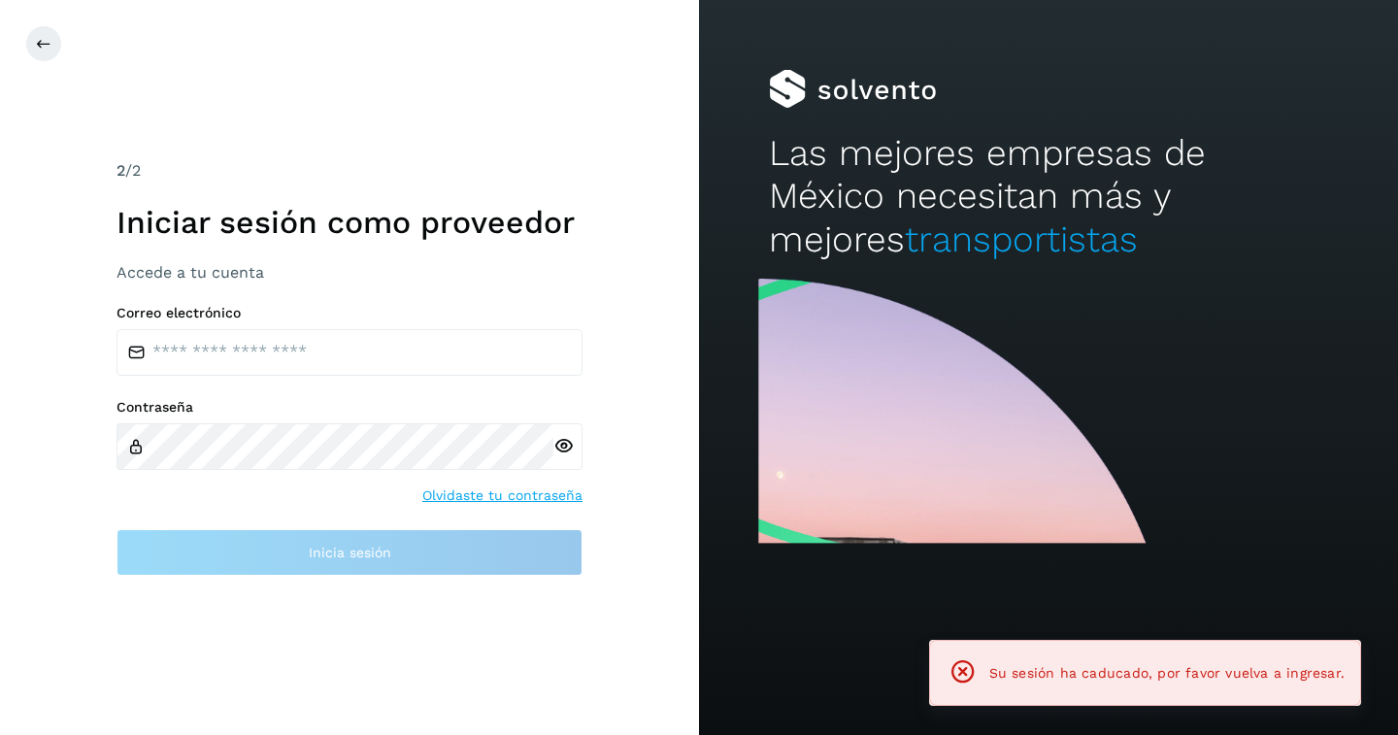 The height and width of the screenshot is (735, 1398). I want to click on span: 2, so click(120, 170).